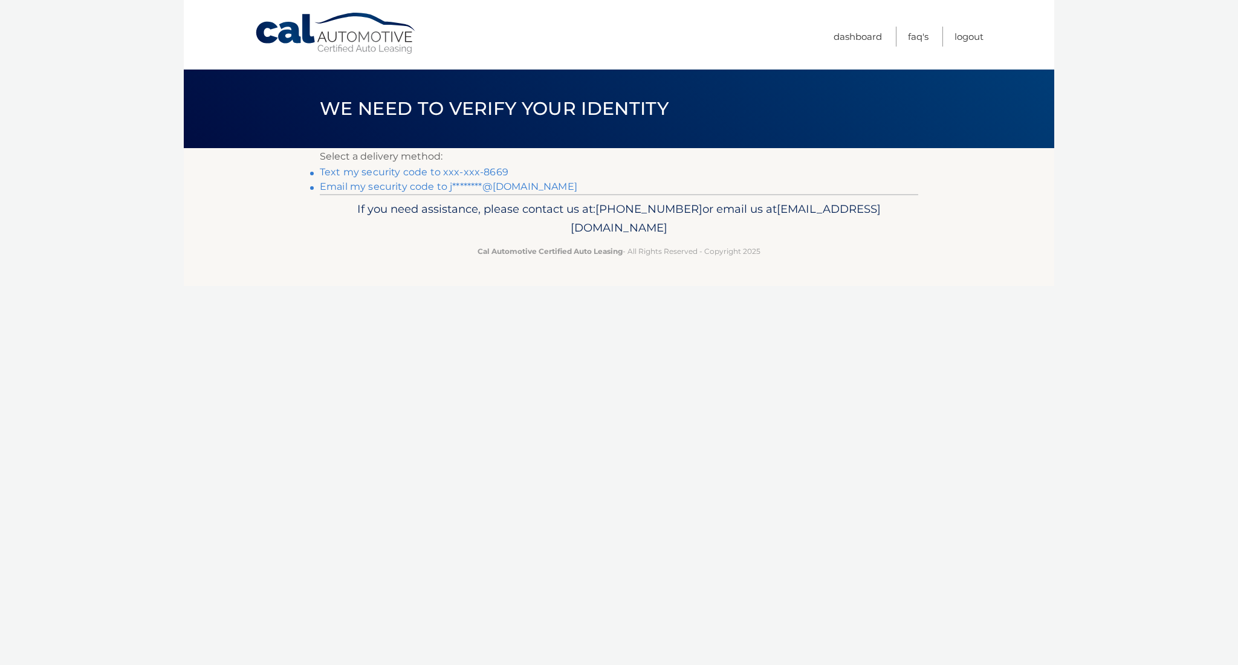  Describe the element at coordinates (918, 36) in the screenshot. I see `a: FAQ's` at that location.